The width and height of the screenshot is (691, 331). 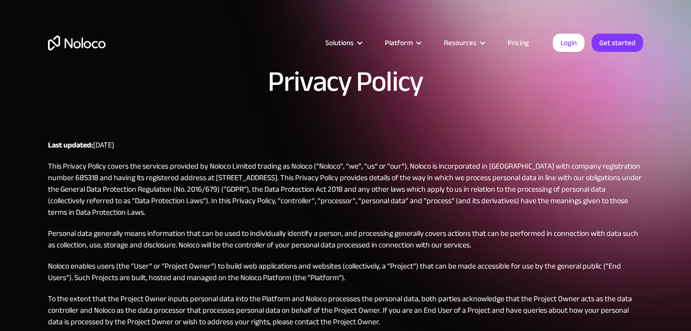 What do you see at coordinates (346, 272) in the screenshot?
I see `p: Noloco enables users (the “User” or “Project Owner”) to build web applications and websites (coll...` at bounding box center [346, 272].